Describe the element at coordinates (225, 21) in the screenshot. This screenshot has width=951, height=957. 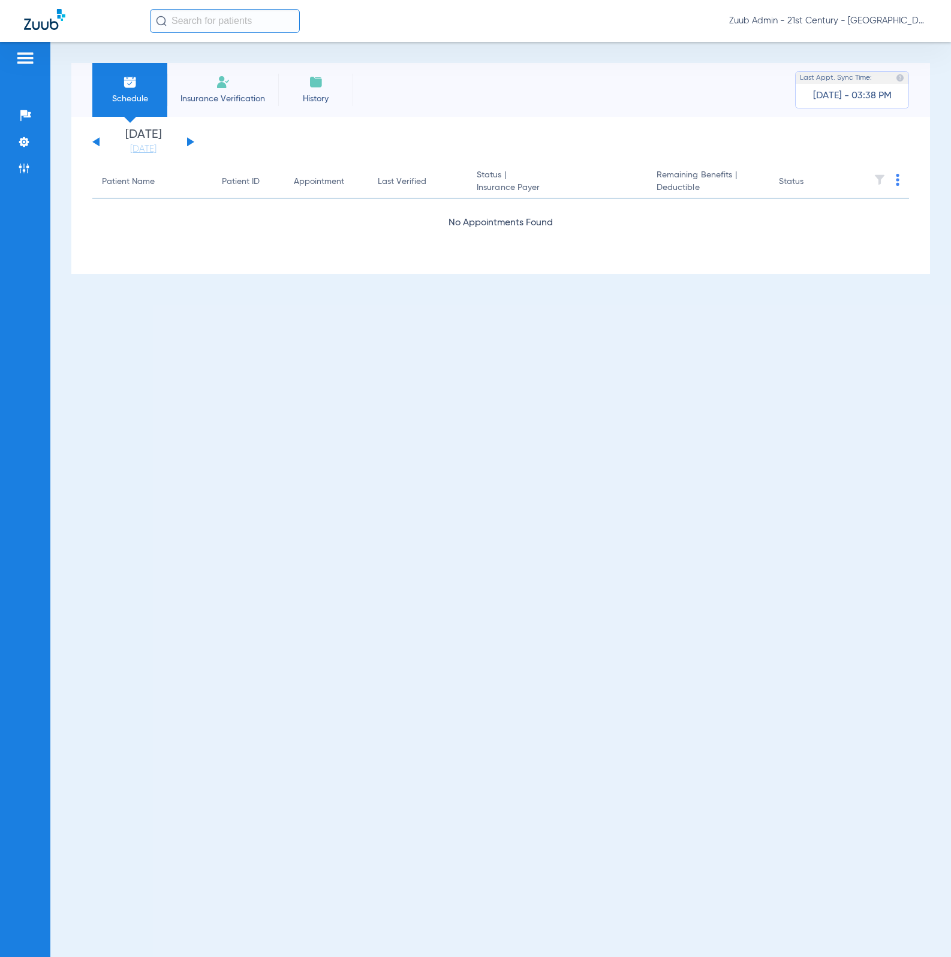
I see `input: Search for patients` at that location.